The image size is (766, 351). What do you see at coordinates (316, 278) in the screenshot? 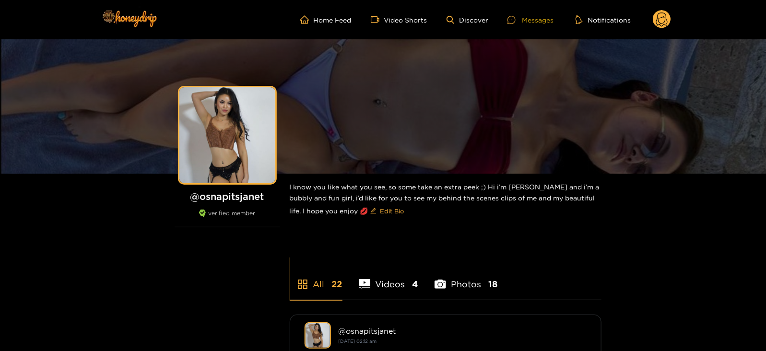
I see `li: All` at bounding box center [316, 278].